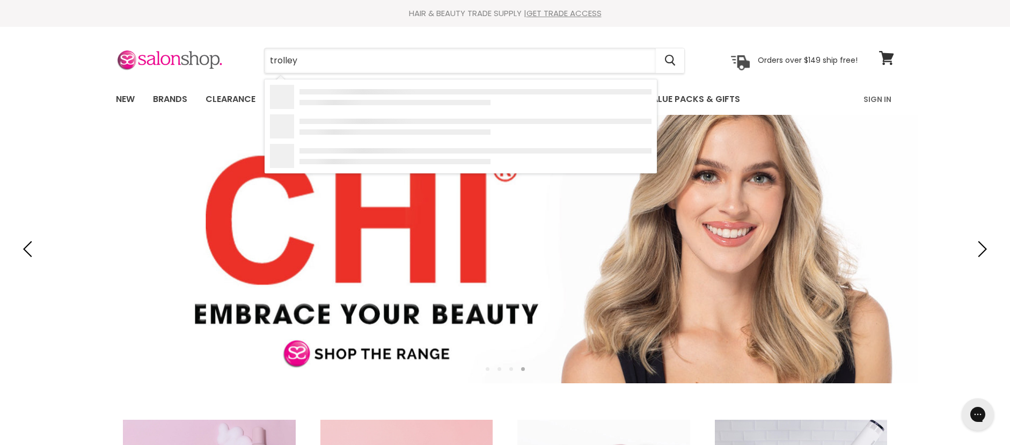  What do you see at coordinates (230, 99) in the screenshot?
I see `a: Clearance` at bounding box center [230, 99].